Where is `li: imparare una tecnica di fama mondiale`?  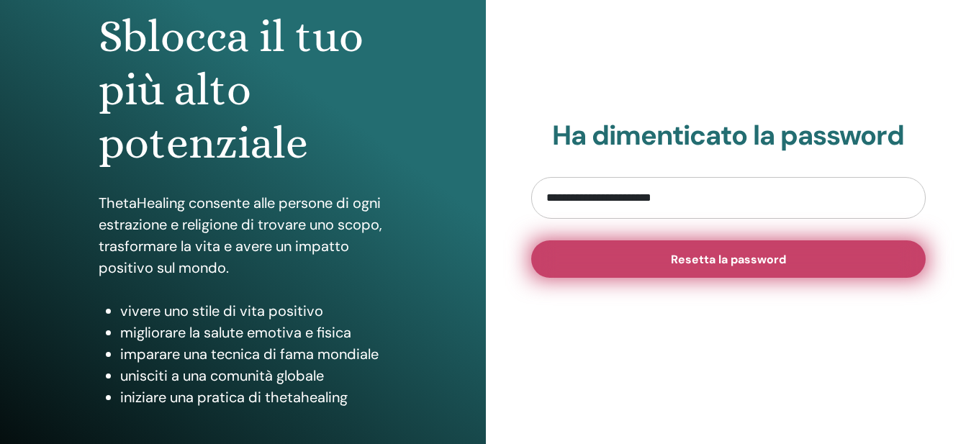
li: imparare una tecnica di fama mondiale is located at coordinates (253, 354).